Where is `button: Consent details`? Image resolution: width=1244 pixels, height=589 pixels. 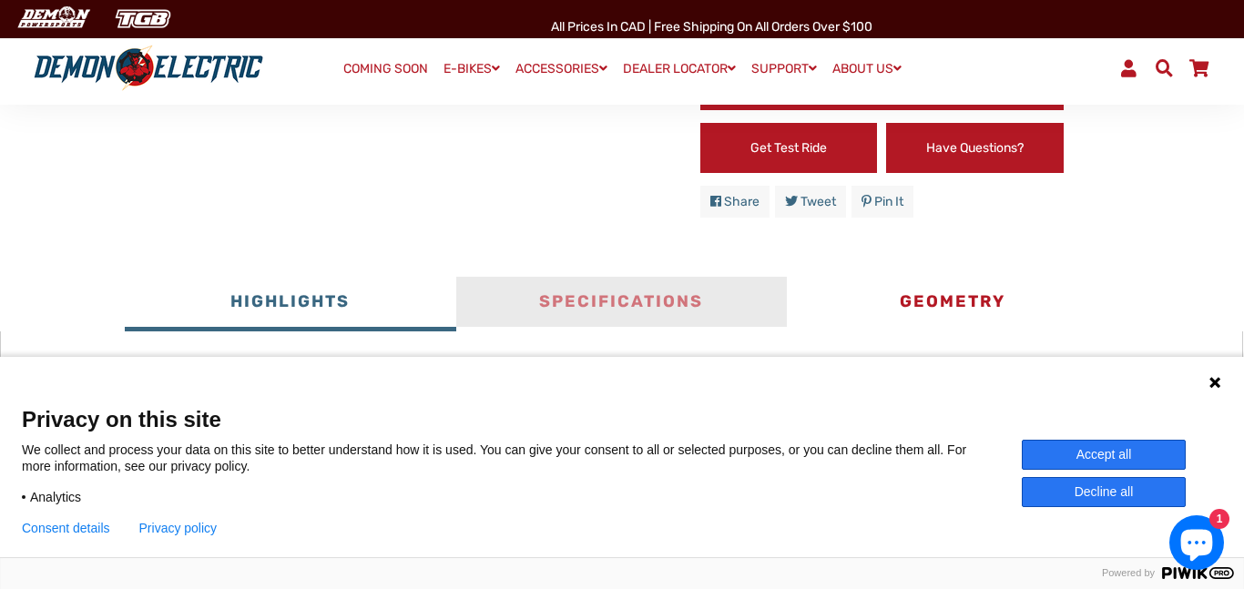 button: Consent details is located at coordinates (66, 528).